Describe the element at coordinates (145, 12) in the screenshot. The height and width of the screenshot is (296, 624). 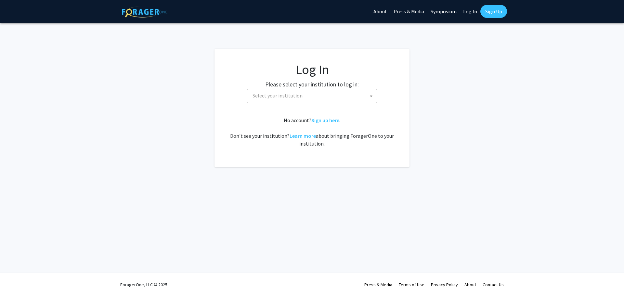
I see `img: ForagerOne Logo` at that location.